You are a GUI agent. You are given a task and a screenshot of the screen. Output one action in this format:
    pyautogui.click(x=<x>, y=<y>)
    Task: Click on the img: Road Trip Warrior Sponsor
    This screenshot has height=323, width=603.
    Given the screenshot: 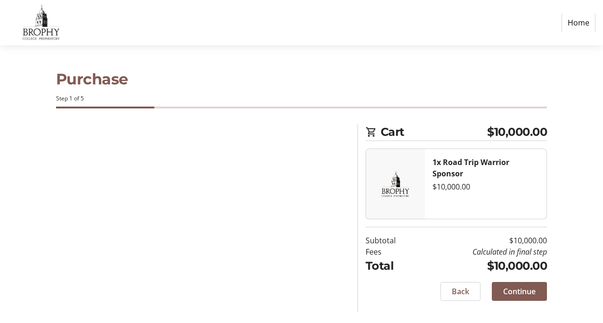 What is the action you would take?
    pyautogui.click(x=395, y=184)
    